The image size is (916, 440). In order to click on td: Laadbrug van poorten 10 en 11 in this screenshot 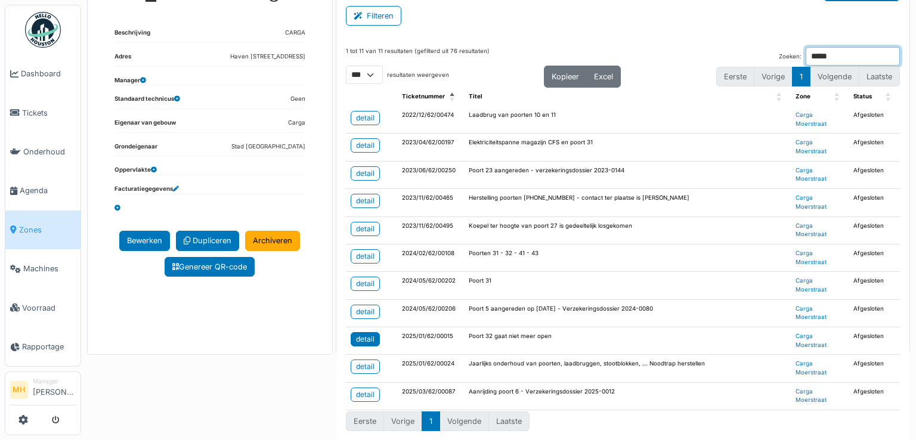, I will do `click(627, 120)`.